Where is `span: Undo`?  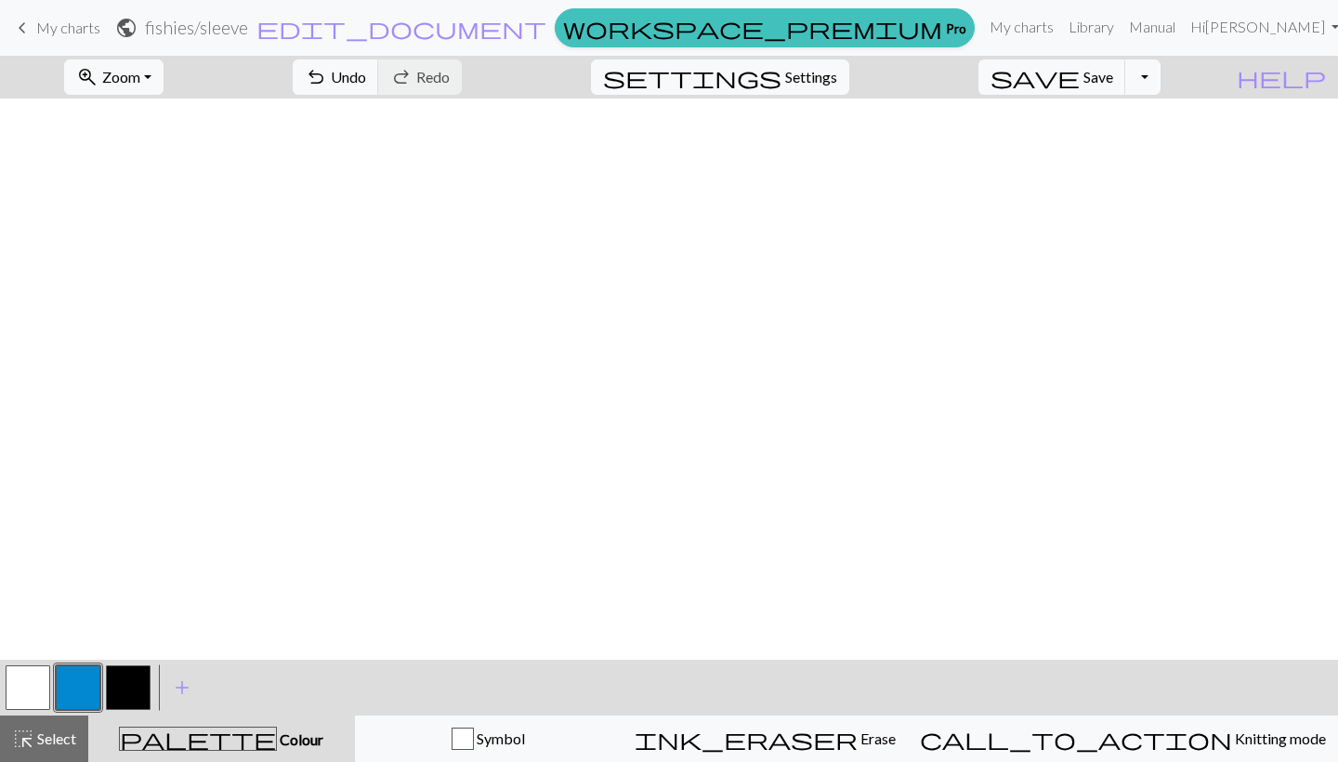 span: Undo is located at coordinates (348, 76).